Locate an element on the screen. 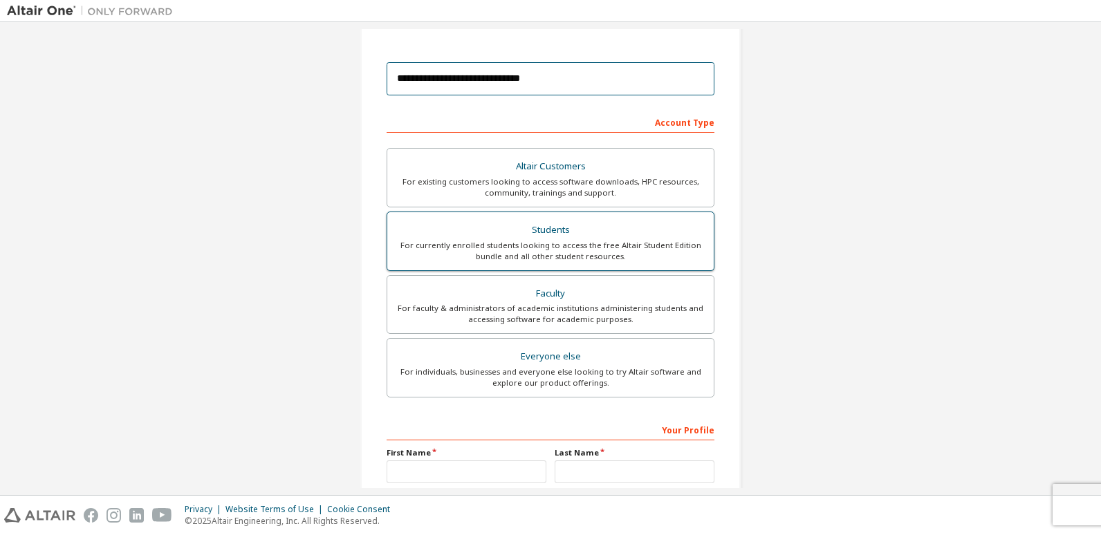 This screenshot has height=535, width=1101. div: Website Terms of Use is located at coordinates (276, 509).